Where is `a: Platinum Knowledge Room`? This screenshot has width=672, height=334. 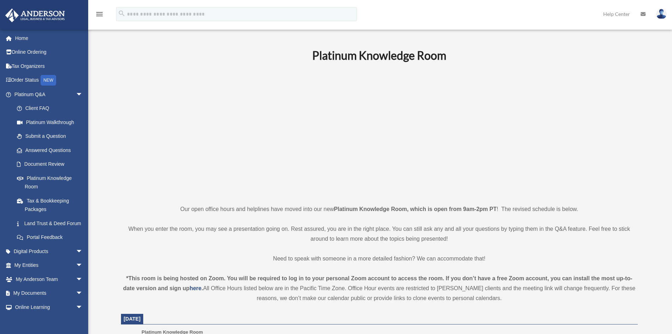 a: Platinum Knowledge Room is located at coordinates (50, 182).